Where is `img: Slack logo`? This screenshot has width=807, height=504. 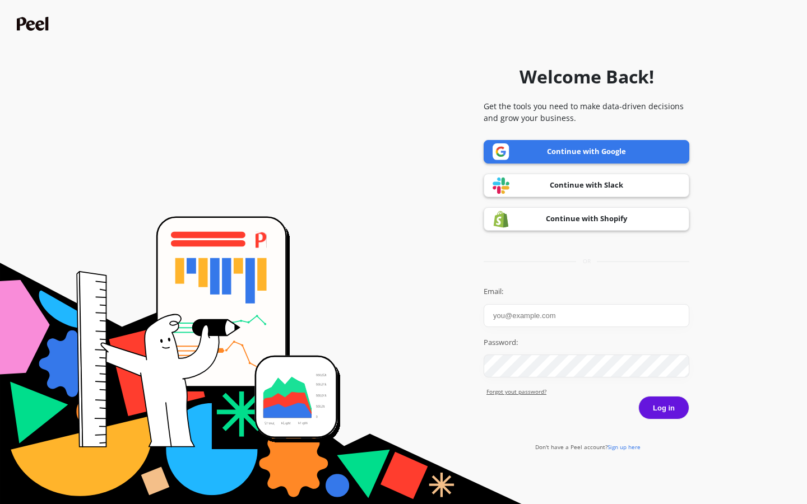
img: Slack logo is located at coordinates (501, 185).